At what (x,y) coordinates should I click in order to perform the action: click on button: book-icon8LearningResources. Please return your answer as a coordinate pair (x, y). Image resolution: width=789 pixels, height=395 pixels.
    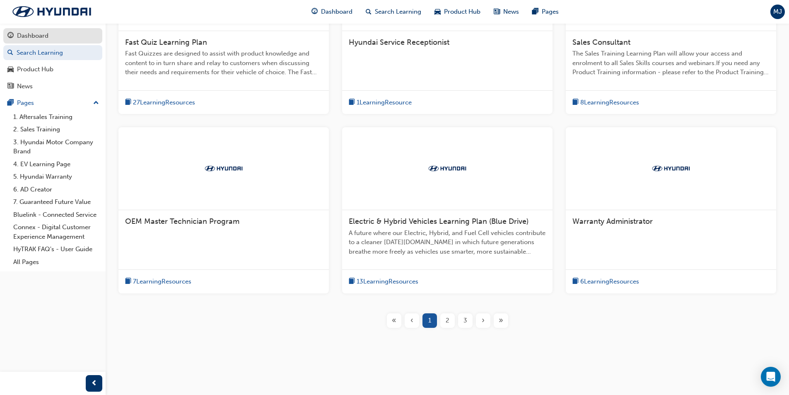
    Looking at the image, I should click on (606, 102).